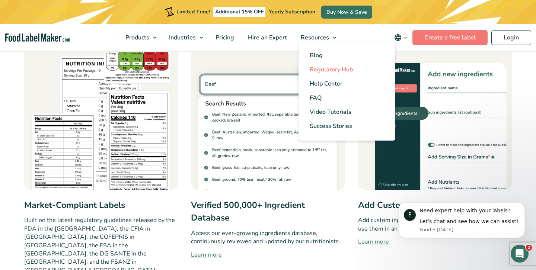  I want to click on span: Industries, so click(182, 38).